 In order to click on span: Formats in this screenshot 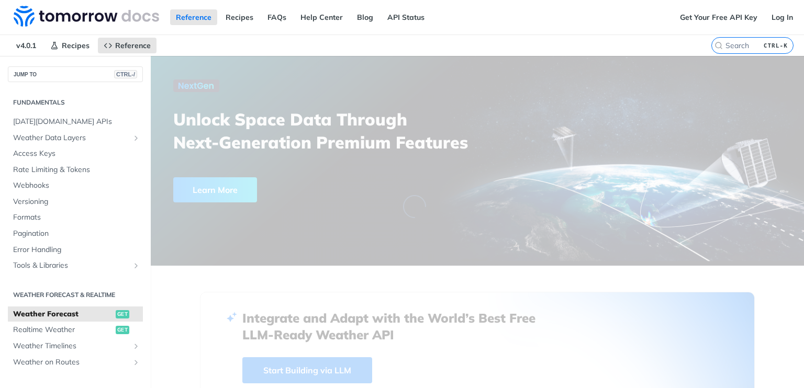, I will do `click(76, 218)`.